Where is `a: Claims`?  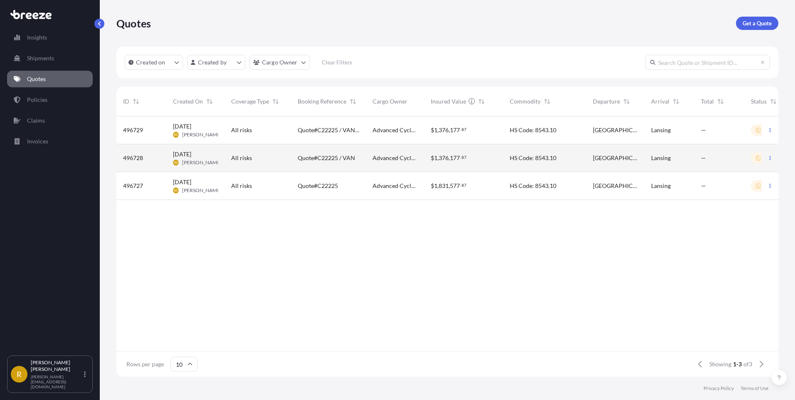
a: Claims is located at coordinates (50, 121).